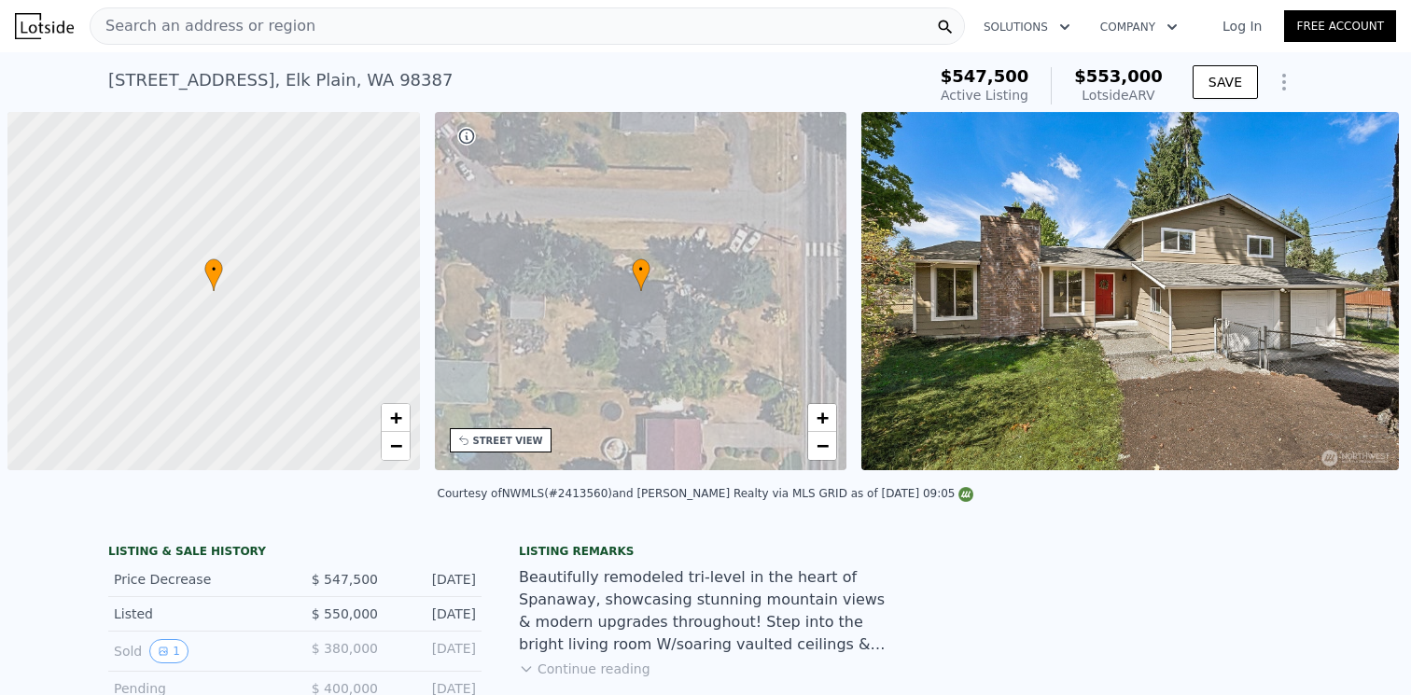 The height and width of the screenshot is (695, 1411). Describe the element at coordinates (169, 651) in the screenshot. I see `button: View historical data` at that location.